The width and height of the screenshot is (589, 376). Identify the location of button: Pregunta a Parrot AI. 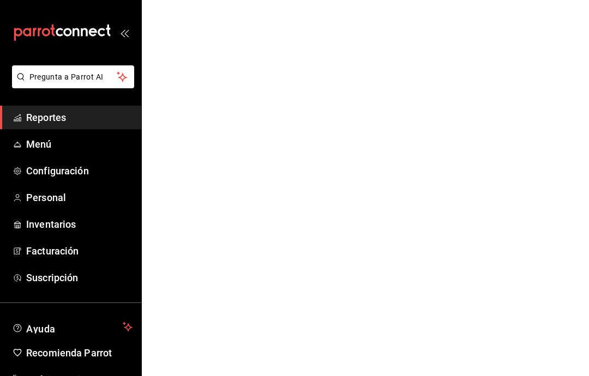
(73, 77).